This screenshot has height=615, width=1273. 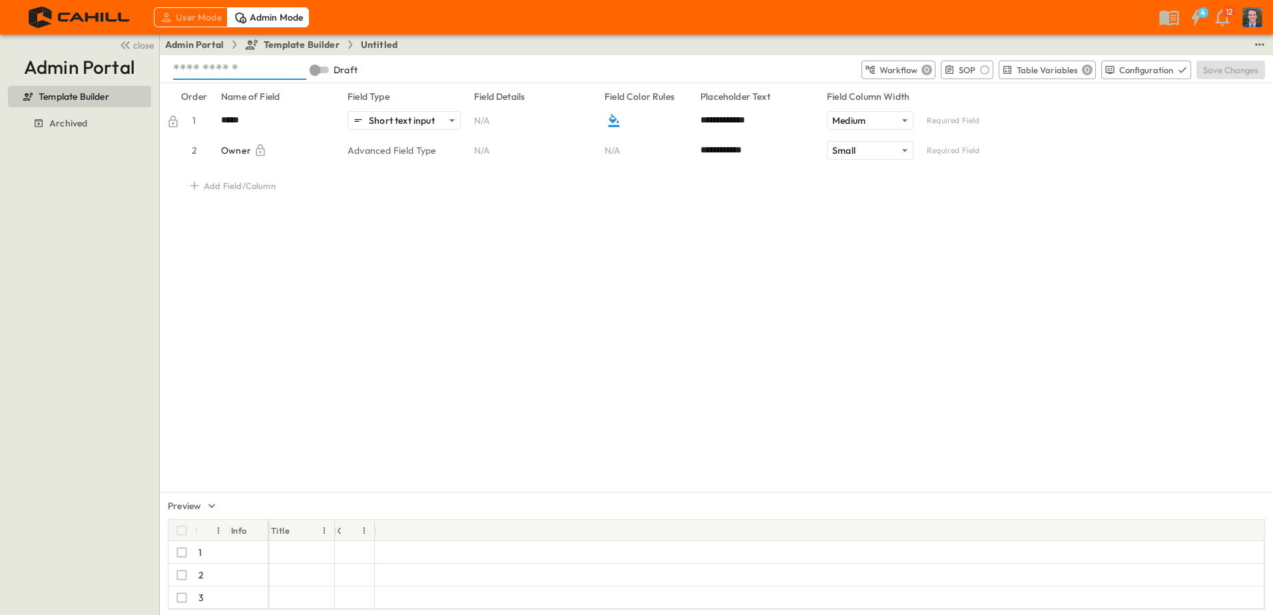 I want to click on p: Advanced Field Type, so click(x=391, y=150).